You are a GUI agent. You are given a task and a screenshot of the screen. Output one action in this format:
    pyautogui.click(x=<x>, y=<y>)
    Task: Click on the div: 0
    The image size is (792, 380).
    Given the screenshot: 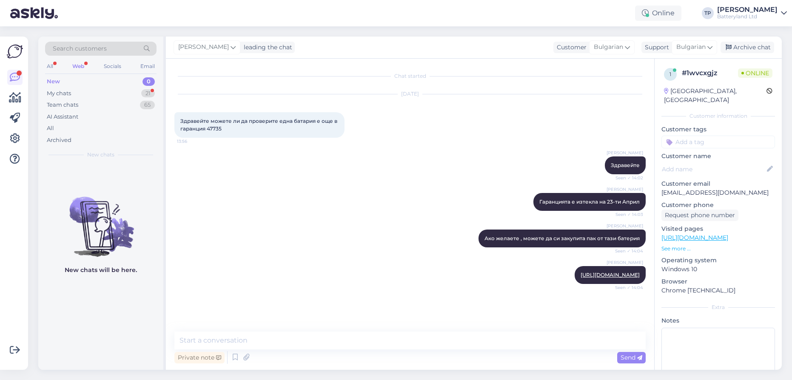 What is the action you would take?
    pyautogui.click(x=148, y=82)
    